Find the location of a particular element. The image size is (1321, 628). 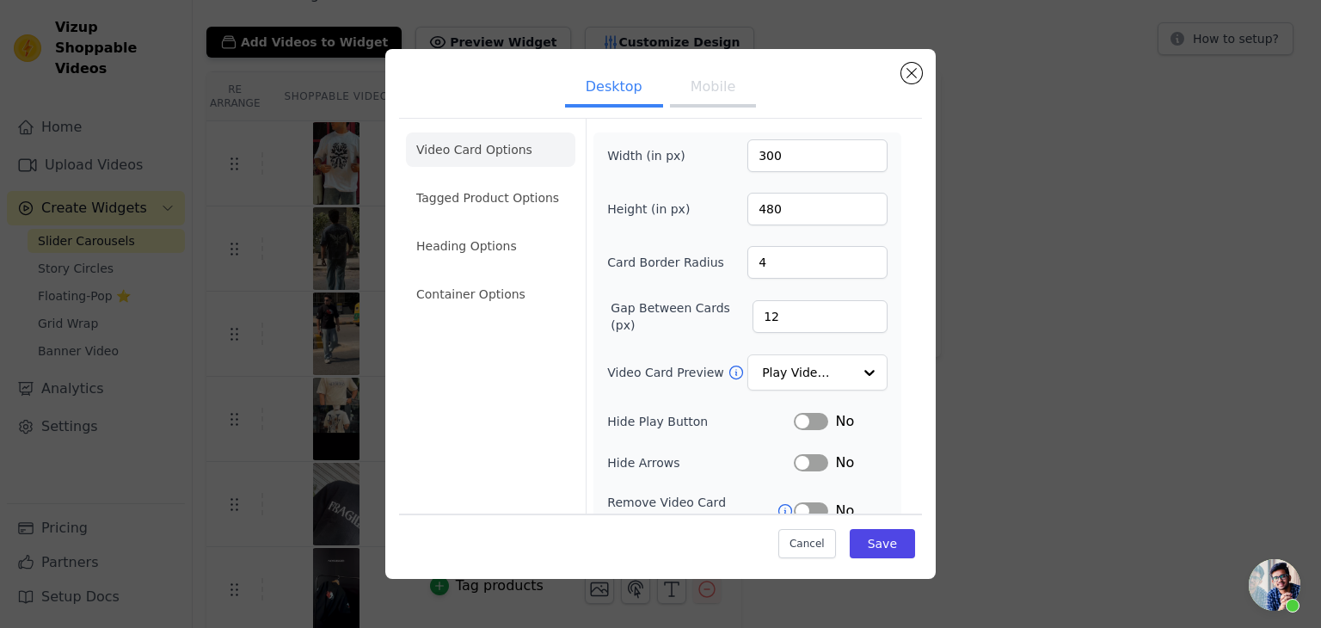

li: Video Card Options is located at coordinates (490, 150).